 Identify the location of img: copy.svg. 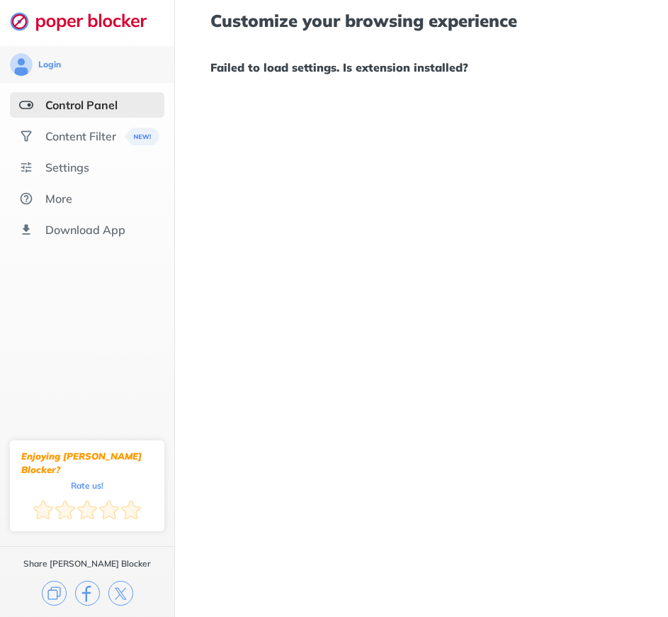
(54, 593).